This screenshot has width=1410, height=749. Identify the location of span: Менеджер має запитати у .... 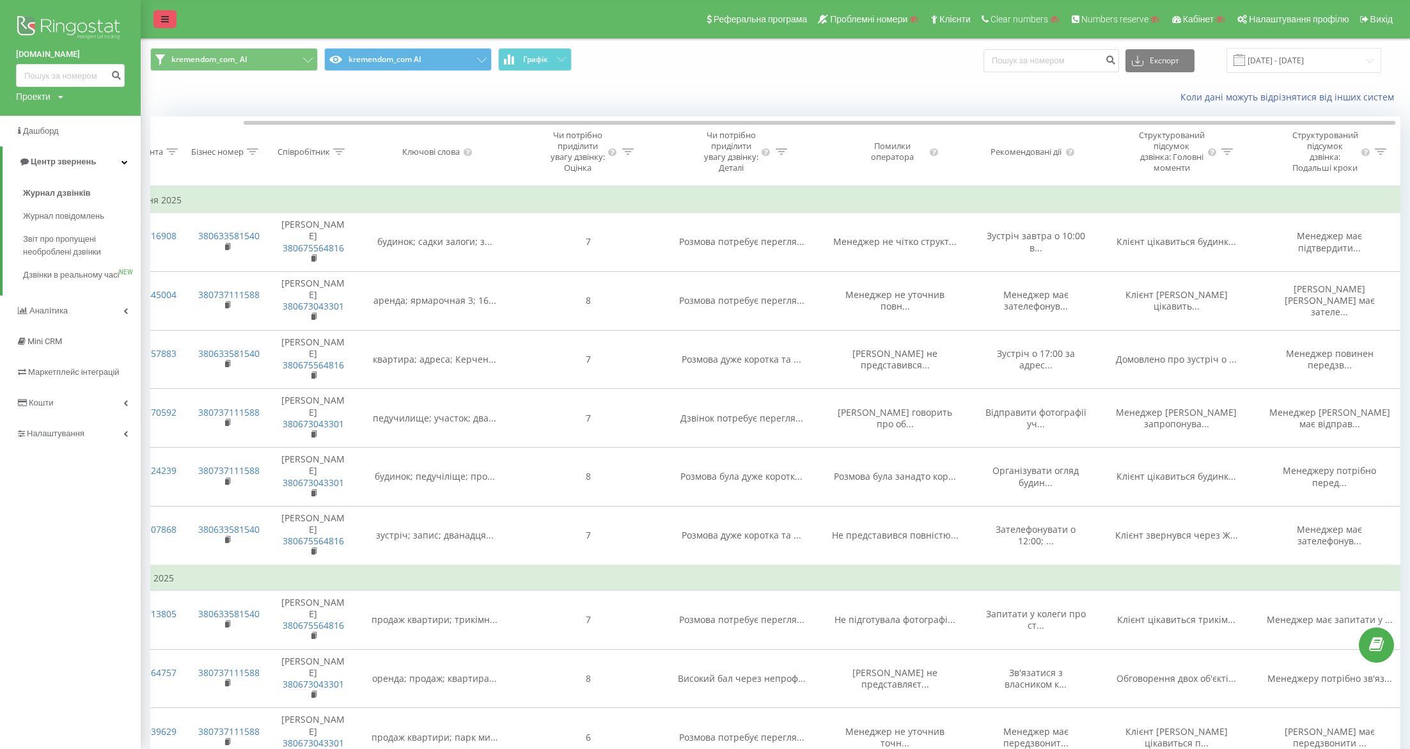
(1329, 619).